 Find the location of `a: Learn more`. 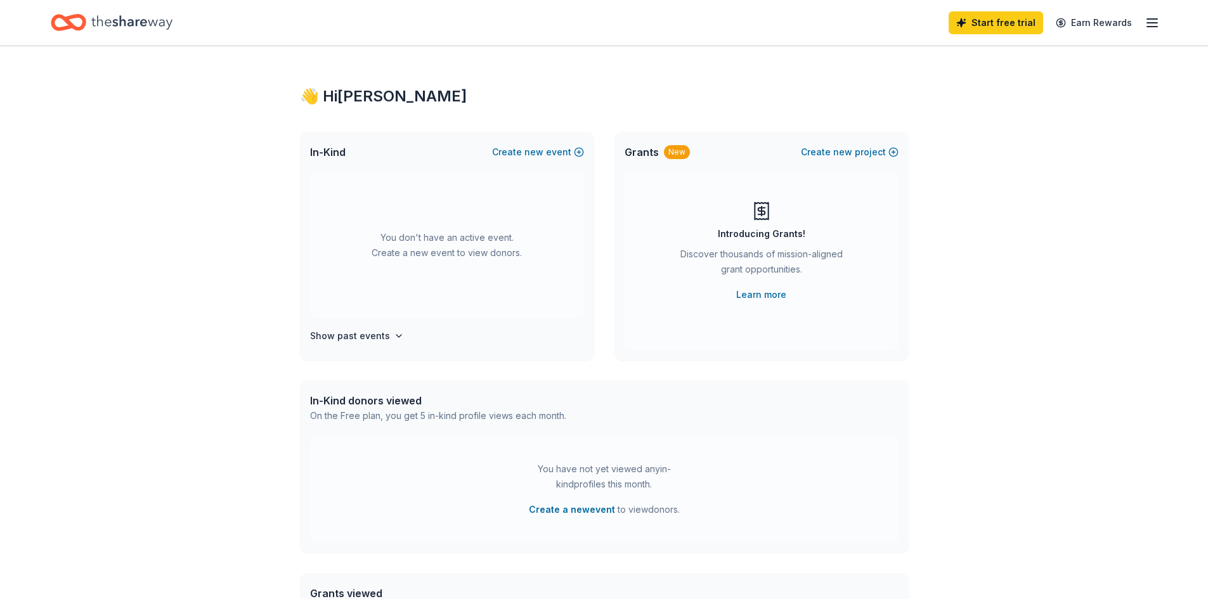

a: Learn more is located at coordinates (761, 295).